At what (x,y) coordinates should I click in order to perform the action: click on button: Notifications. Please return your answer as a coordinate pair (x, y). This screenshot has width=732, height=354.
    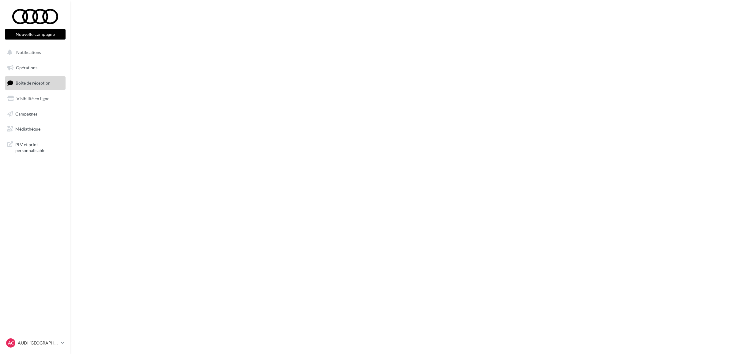
    Looking at the image, I should click on (34, 52).